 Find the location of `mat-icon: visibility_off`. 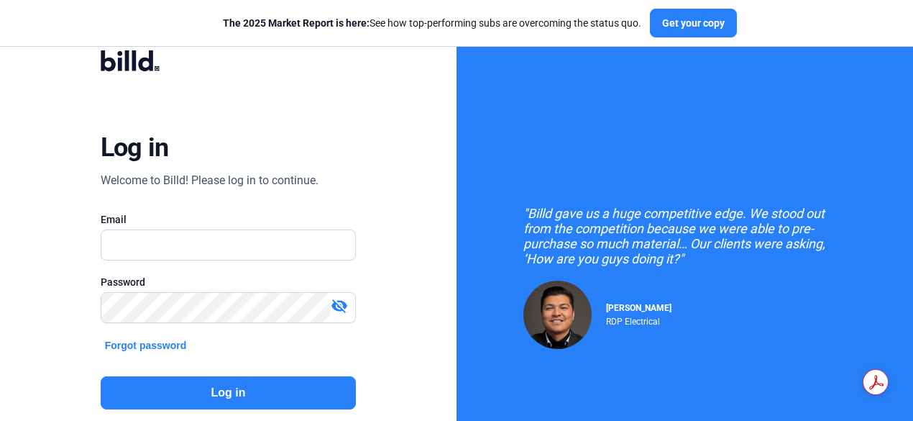

mat-icon: visibility_off is located at coordinates (339, 306).